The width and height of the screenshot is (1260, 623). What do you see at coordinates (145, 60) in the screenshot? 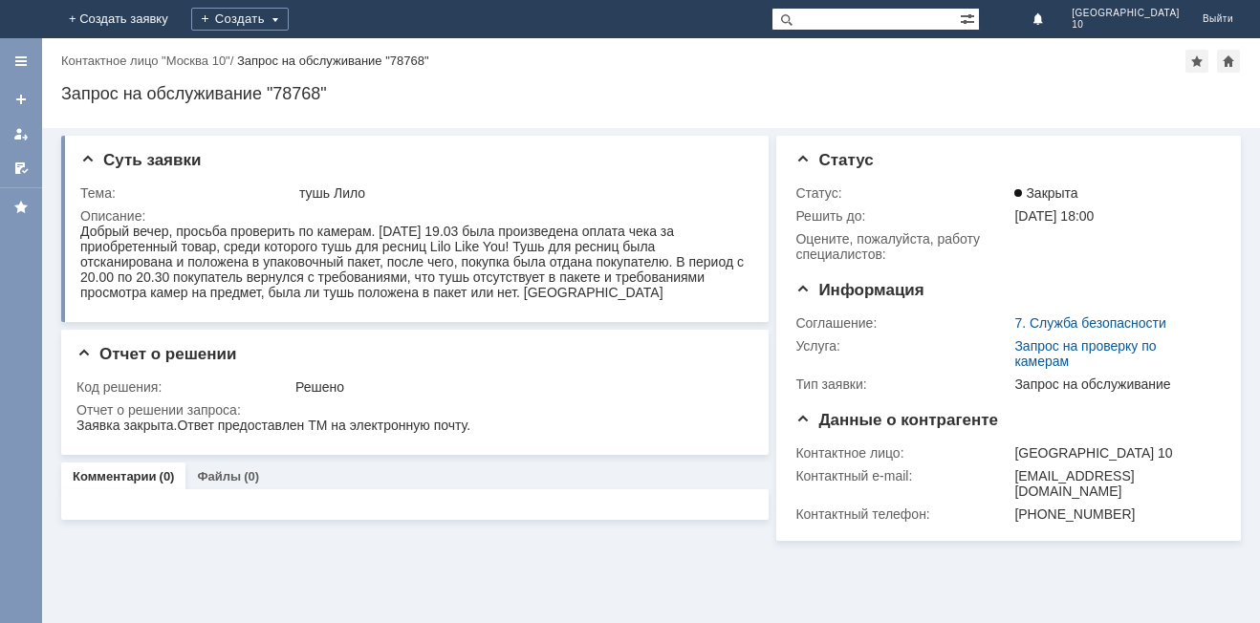
I see `a: Контактное лицо "Москва 10"` at bounding box center [145, 60].